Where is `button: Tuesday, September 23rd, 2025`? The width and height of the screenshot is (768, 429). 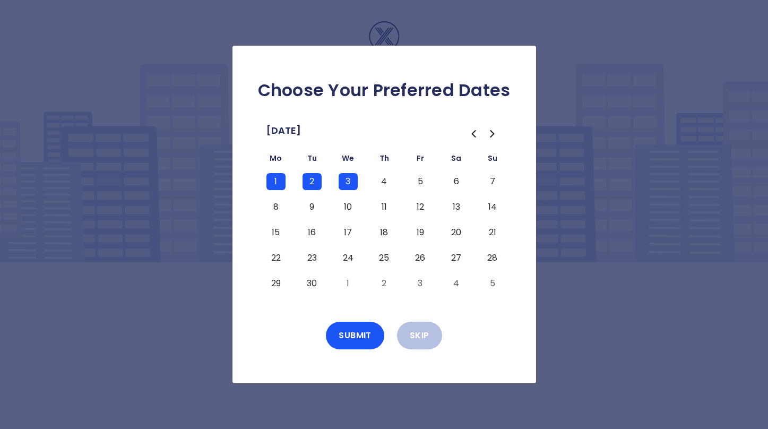 button: Tuesday, September 23rd, 2025 is located at coordinates (312, 258).